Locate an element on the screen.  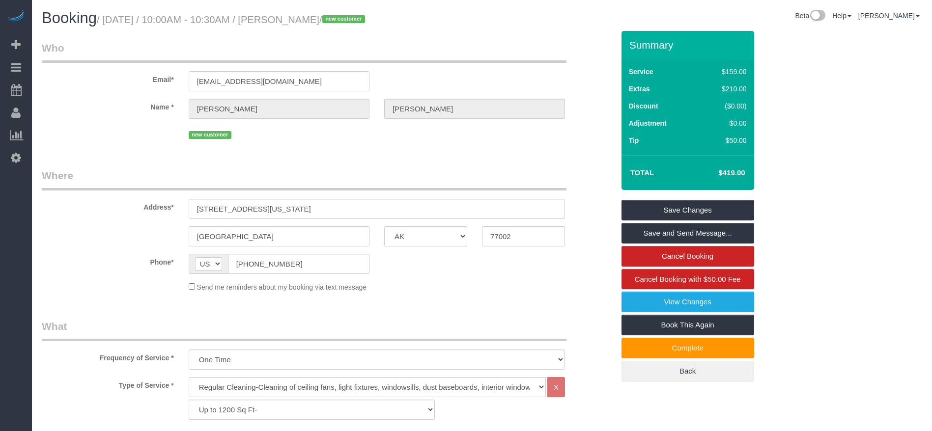
input: Email* is located at coordinates (279, 81).